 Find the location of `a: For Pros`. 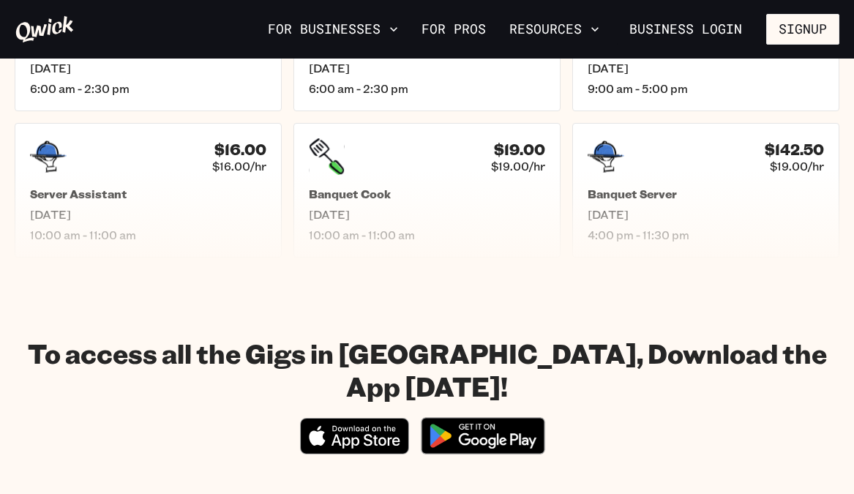

a: For Pros is located at coordinates (454, 29).